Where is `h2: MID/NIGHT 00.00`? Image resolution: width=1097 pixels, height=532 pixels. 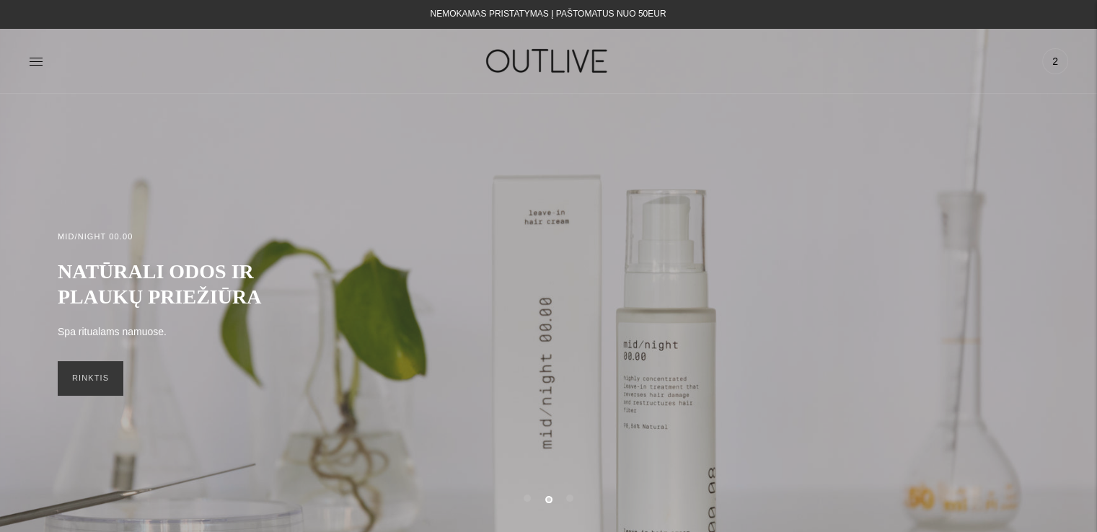
h2: MID/NIGHT 00.00 is located at coordinates (95, 237).